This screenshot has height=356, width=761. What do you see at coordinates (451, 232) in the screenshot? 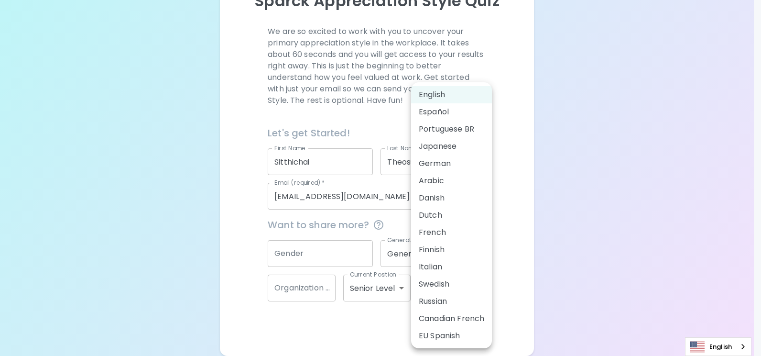
I see `li: French` at bounding box center [451, 232].